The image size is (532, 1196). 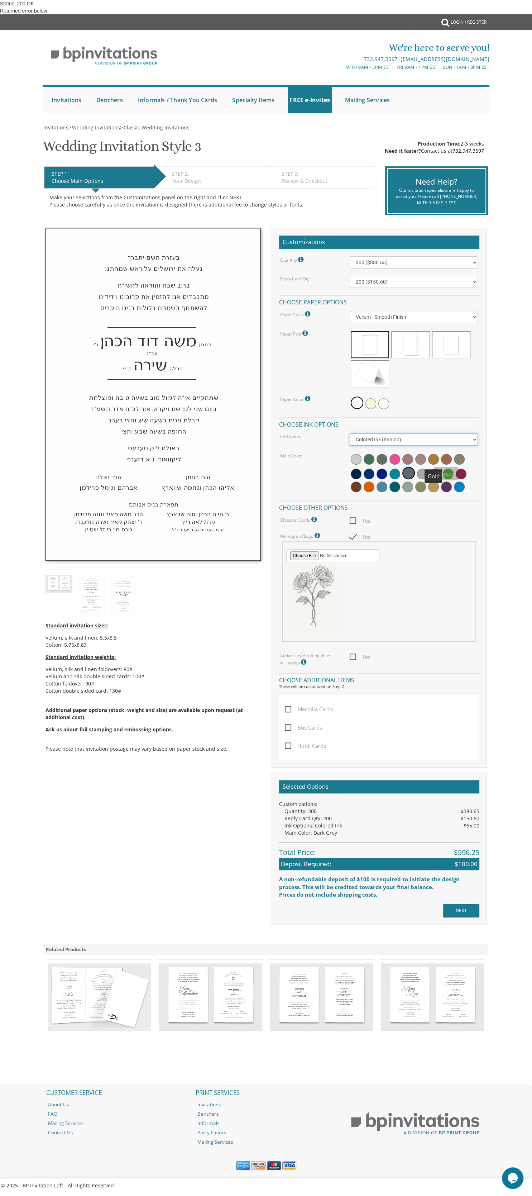 I want to click on h2: PRINT SERVICES, so click(x=266, y=1092).